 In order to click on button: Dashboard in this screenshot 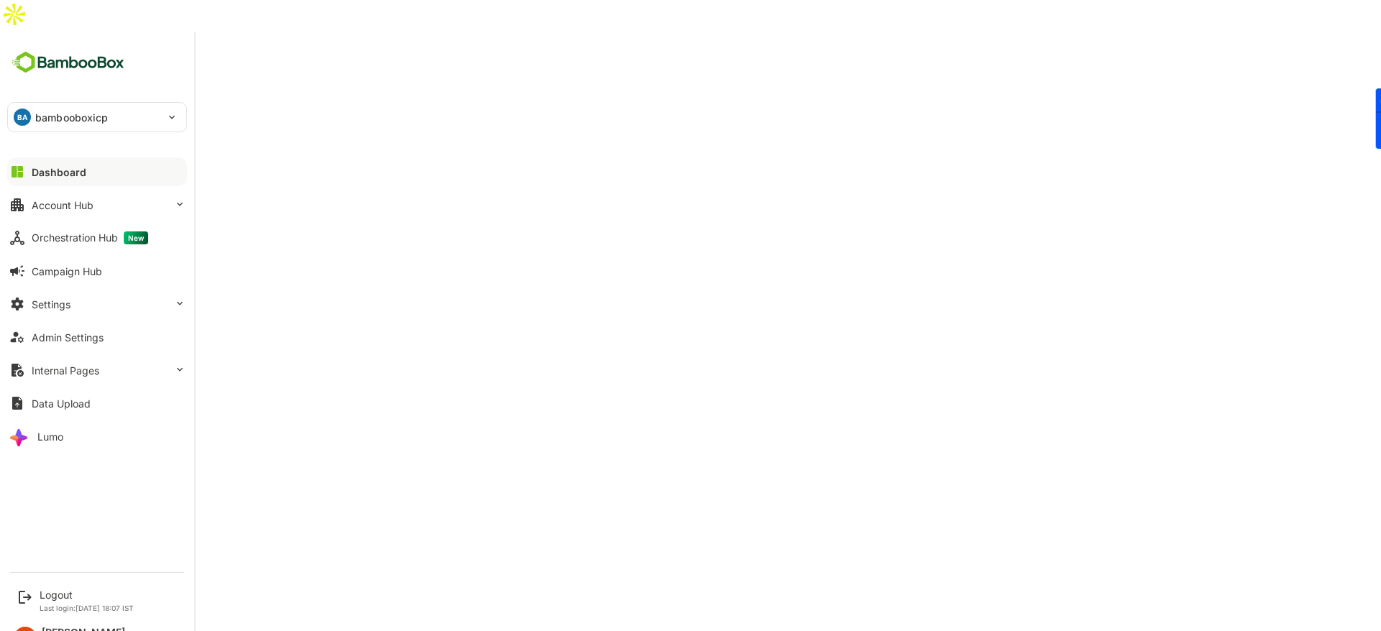, I will do `click(97, 172)`.